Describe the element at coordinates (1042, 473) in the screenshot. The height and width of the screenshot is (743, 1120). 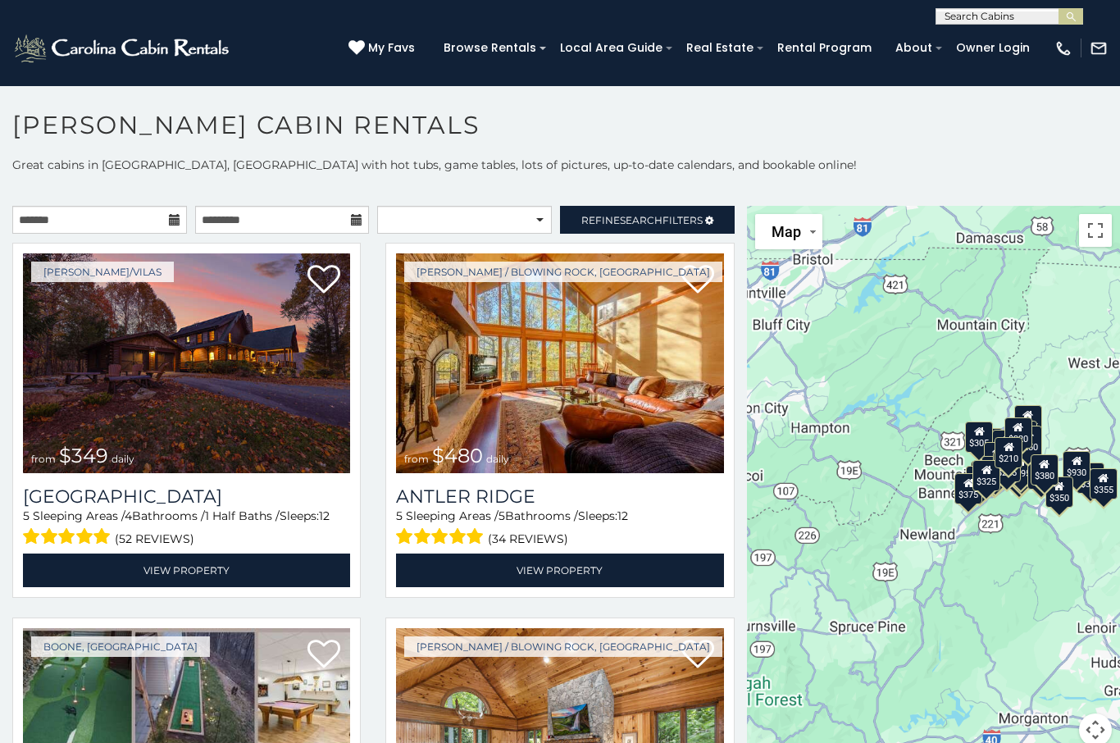
I see `div: $695` at that location.